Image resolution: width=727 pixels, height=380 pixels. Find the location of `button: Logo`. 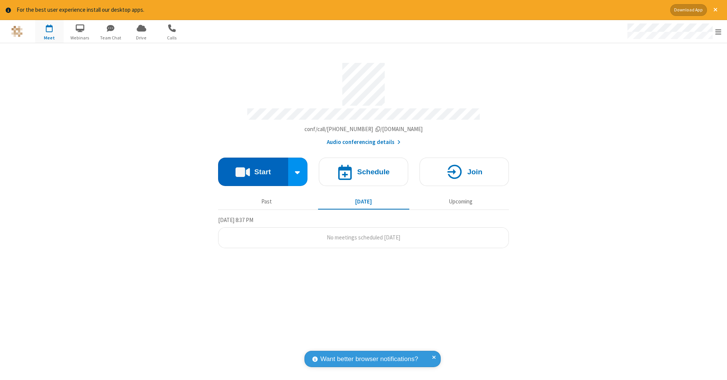

button: Logo is located at coordinates (17, 31).